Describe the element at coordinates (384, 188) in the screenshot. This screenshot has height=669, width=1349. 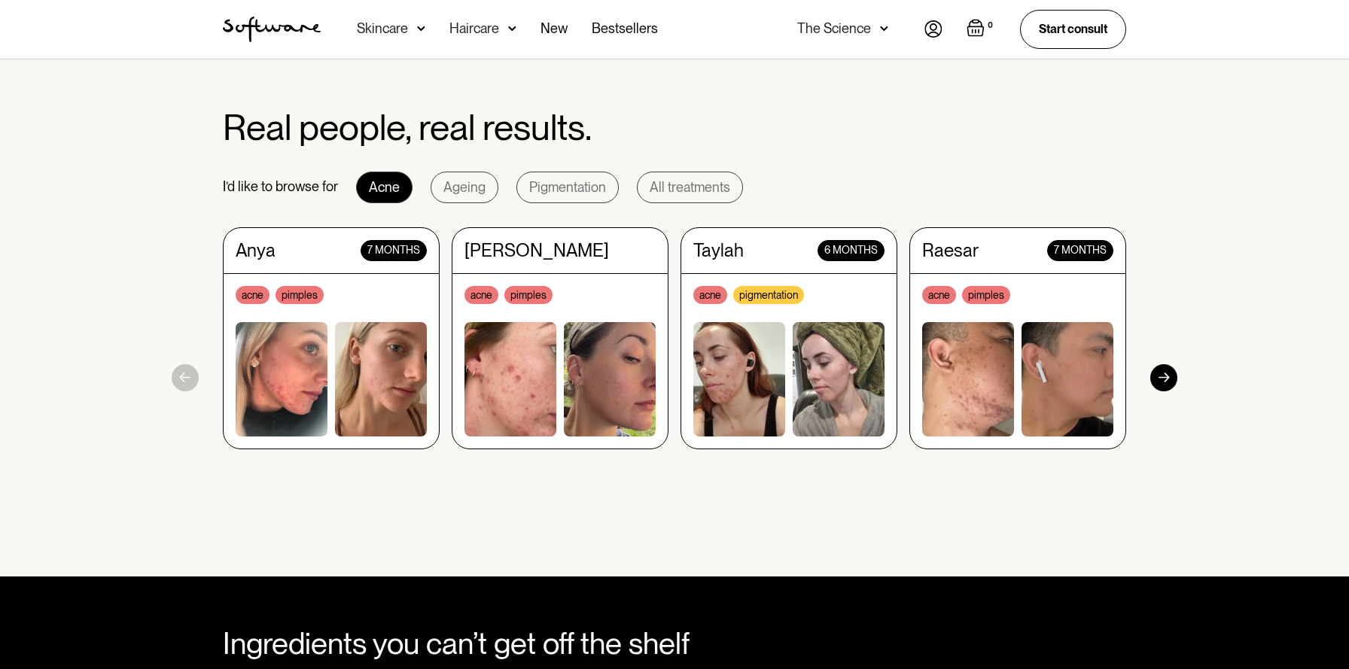
I see `div: Acne` at that location.